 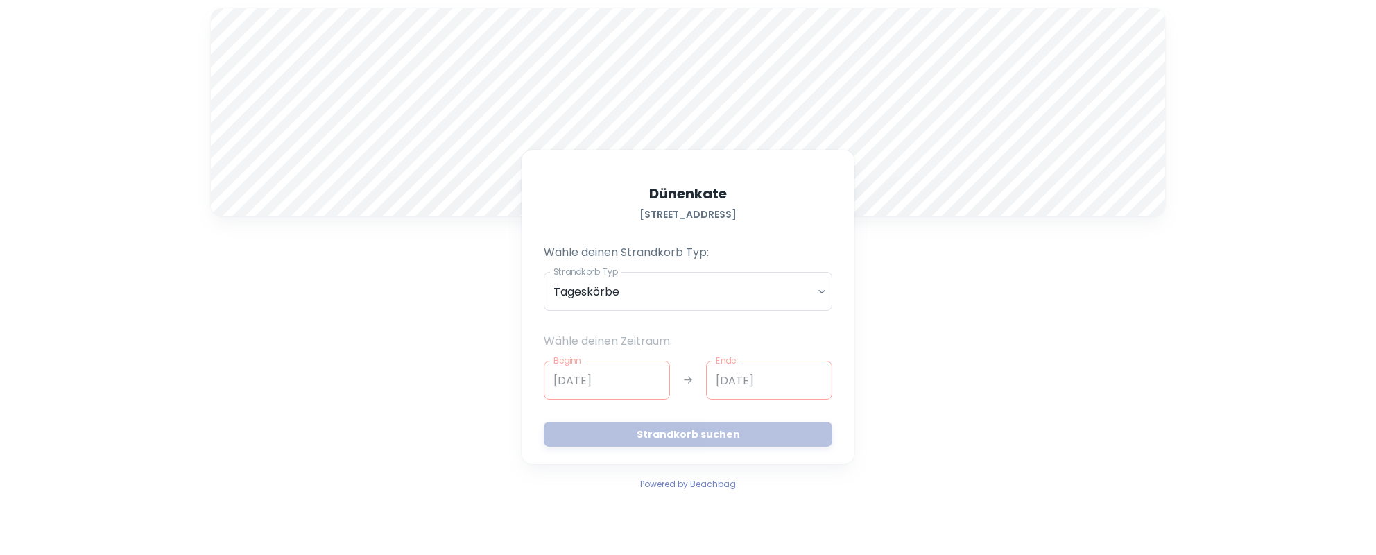 What do you see at coordinates (688, 483) in the screenshot?
I see `a: Powered by Beachbag` at bounding box center [688, 483].